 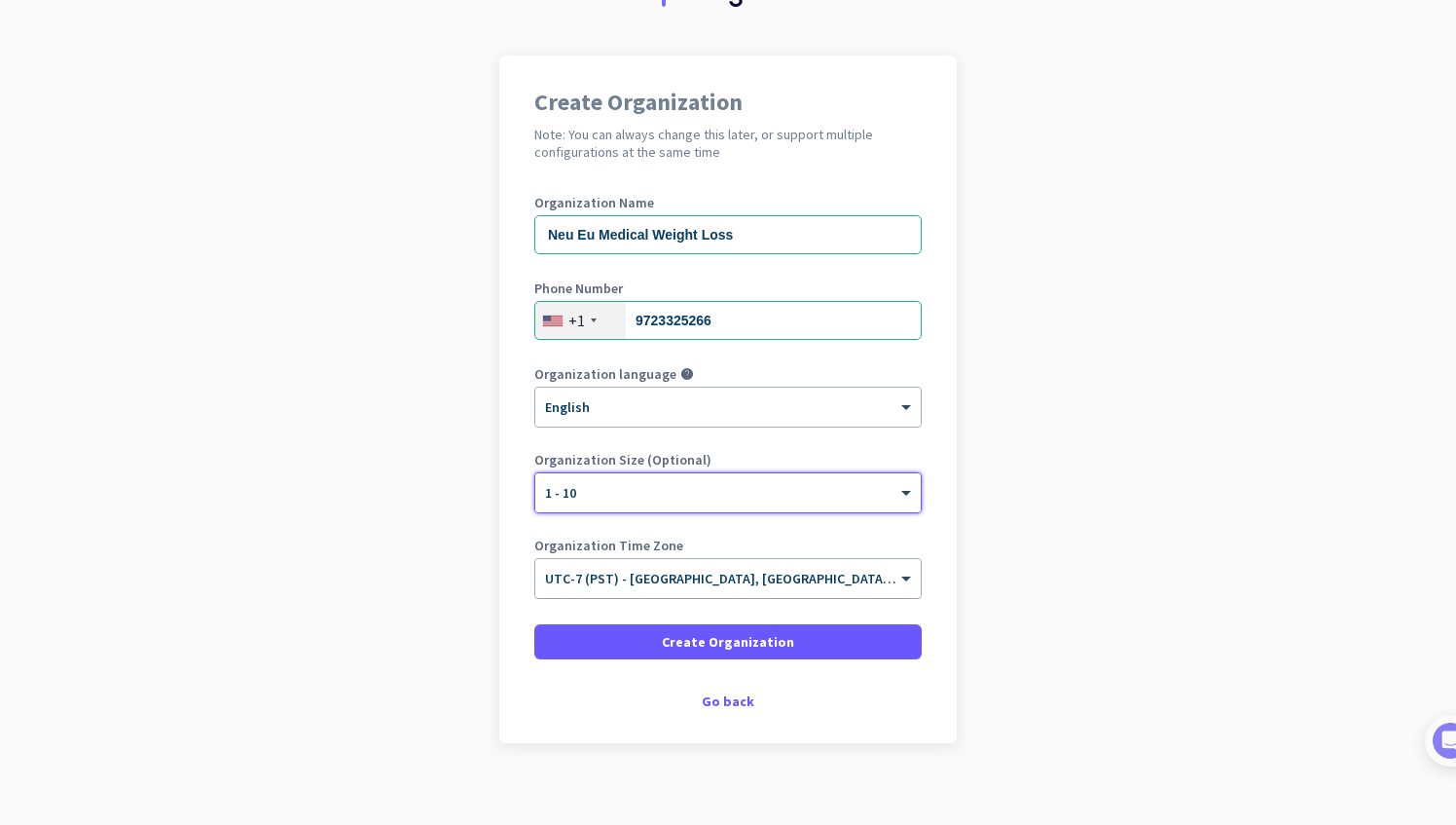 What do you see at coordinates (728, 321) in the screenshot?
I see `input: 201-555-0123` at bounding box center [728, 321].